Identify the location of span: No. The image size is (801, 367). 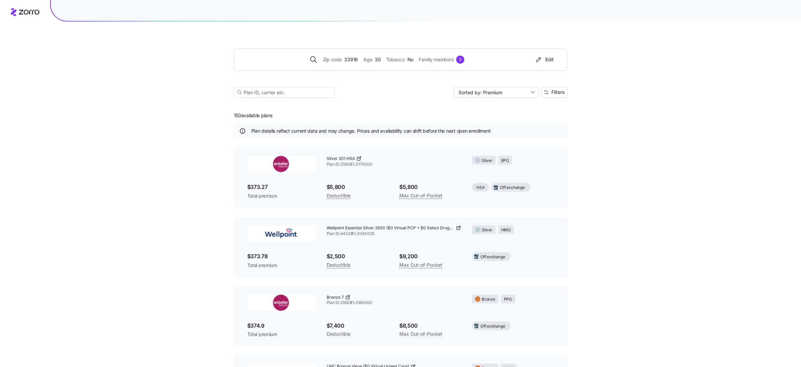
(410, 60).